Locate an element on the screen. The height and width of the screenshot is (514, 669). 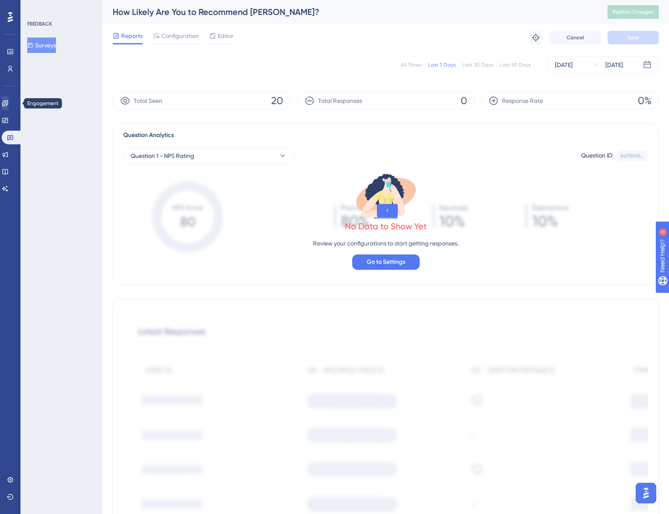
div: Last 90 Days is located at coordinates (515, 65).